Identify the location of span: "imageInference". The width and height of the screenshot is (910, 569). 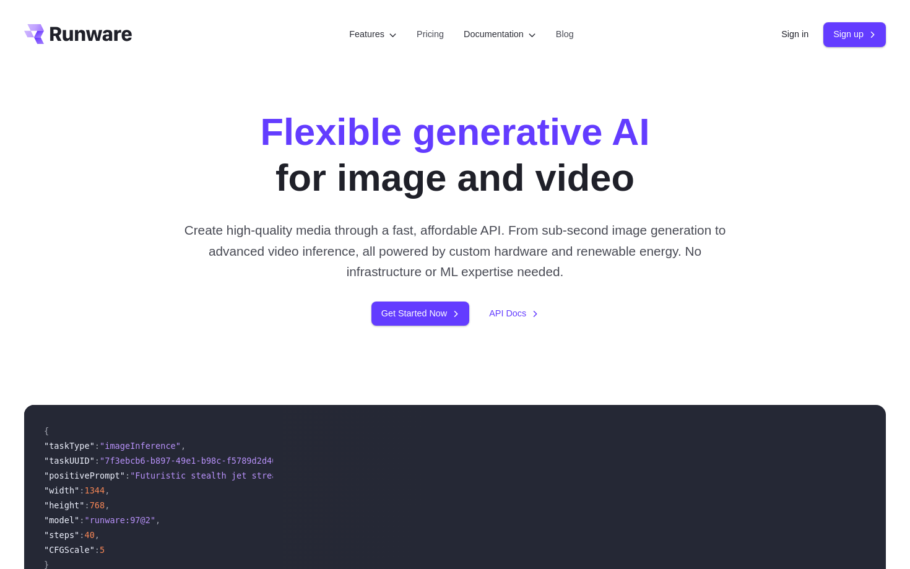
(140, 446).